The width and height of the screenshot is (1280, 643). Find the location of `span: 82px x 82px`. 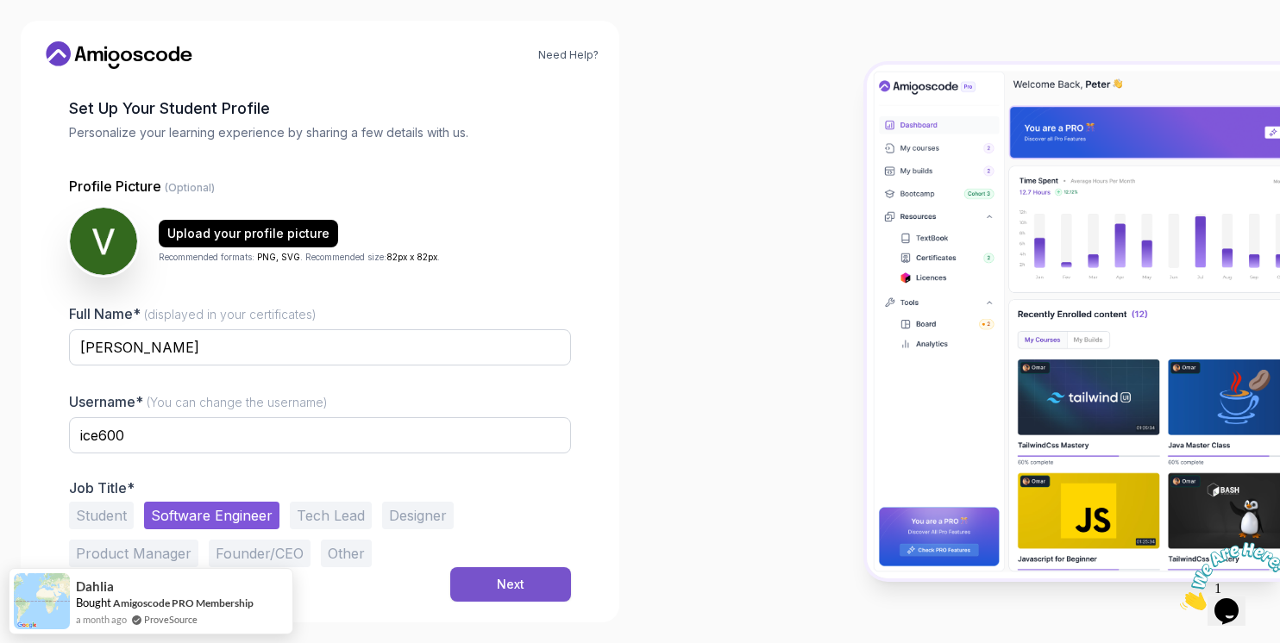

span: 82px x 82px is located at coordinates (411, 257).